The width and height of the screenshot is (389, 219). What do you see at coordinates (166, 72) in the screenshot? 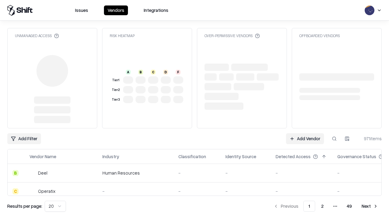
I see `div: D` at bounding box center [166, 72].